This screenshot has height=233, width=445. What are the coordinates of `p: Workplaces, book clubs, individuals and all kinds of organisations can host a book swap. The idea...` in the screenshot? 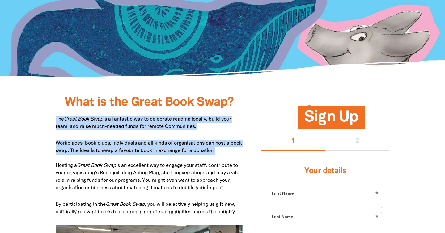 It's located at (149, 166).